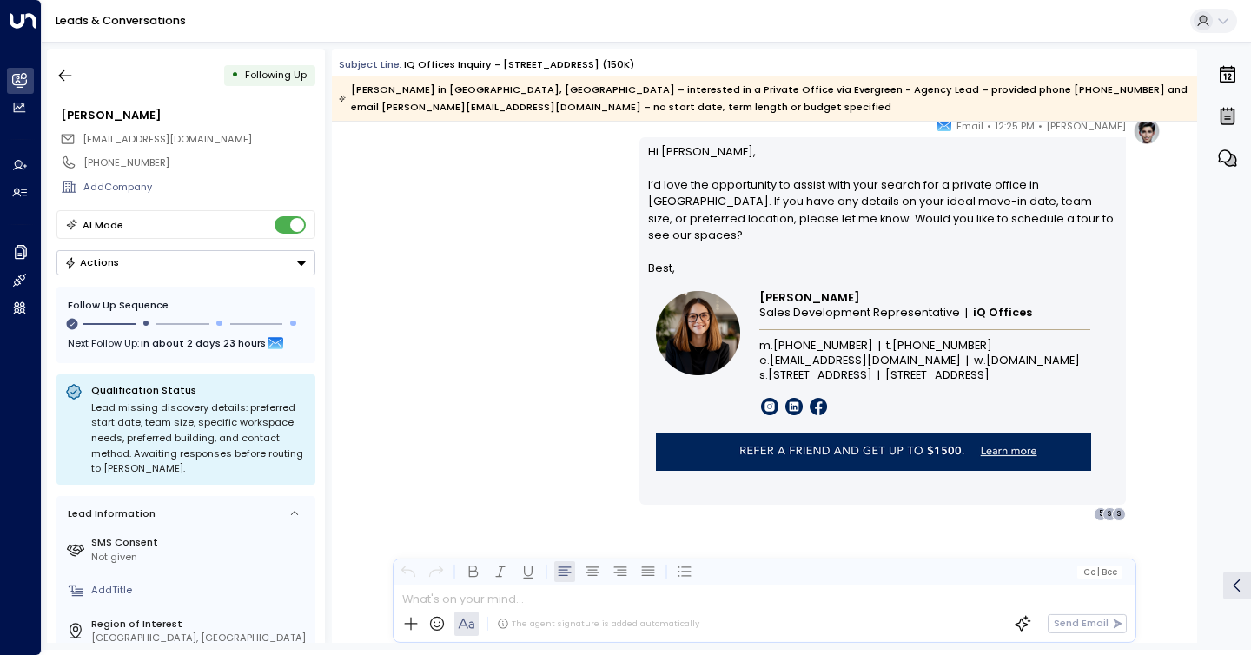 Image resolution: width=1251 pixels, height=655 pixels. I want to click on div: Next Follow Up:, so click(186, 343).